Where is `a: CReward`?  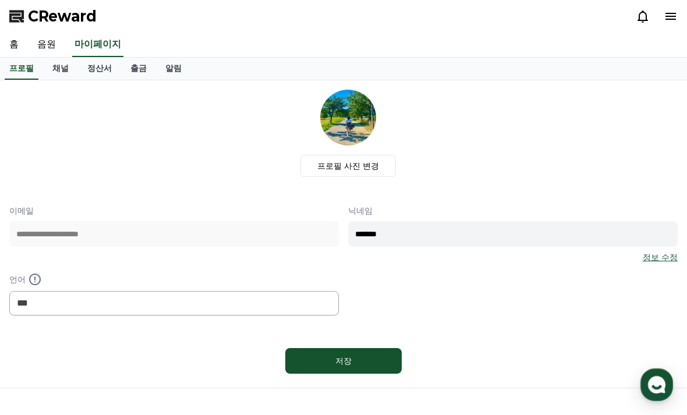
a: CReward is located at coordinates (53, 16).